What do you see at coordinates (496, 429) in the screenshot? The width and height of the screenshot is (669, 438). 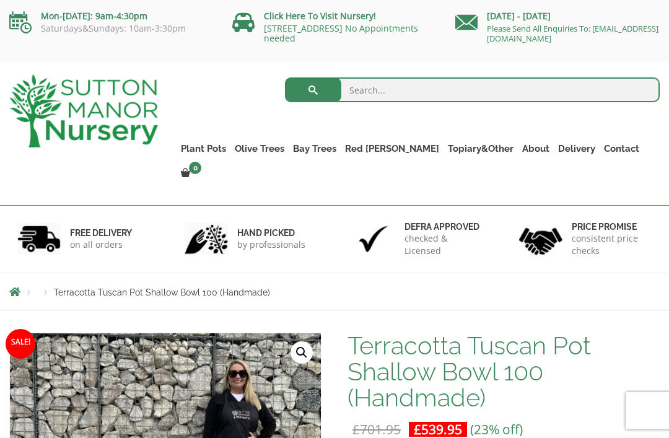 I see `span: (23% off)` at bounding box center [496, 429].